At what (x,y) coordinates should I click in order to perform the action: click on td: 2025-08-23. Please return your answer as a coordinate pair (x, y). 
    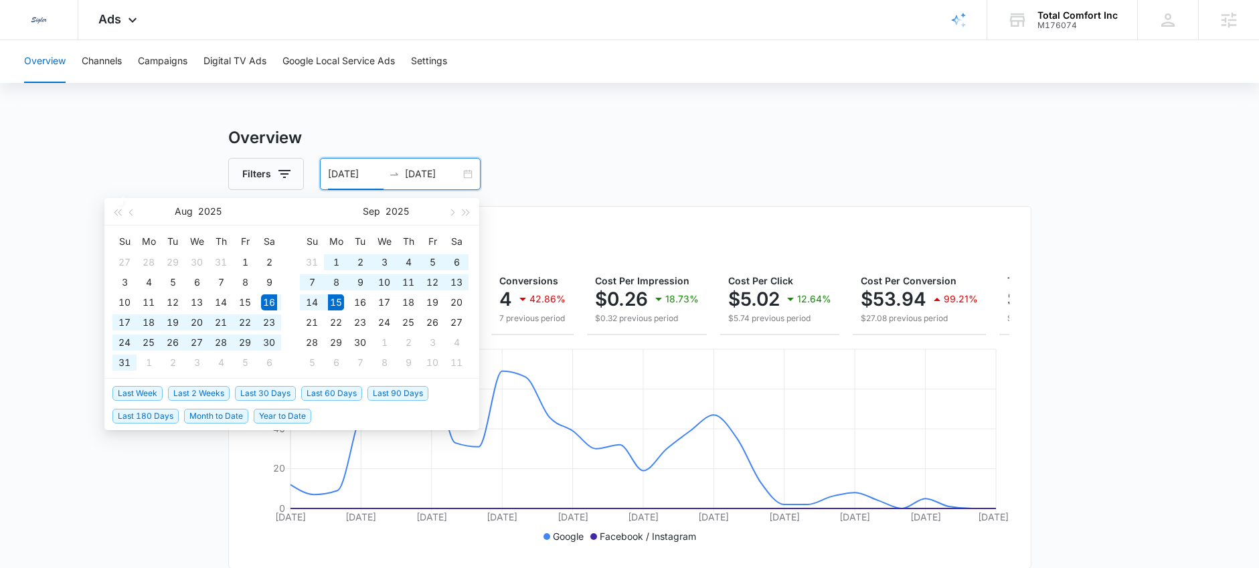
    Looking at the image, I should click on (269, 323).